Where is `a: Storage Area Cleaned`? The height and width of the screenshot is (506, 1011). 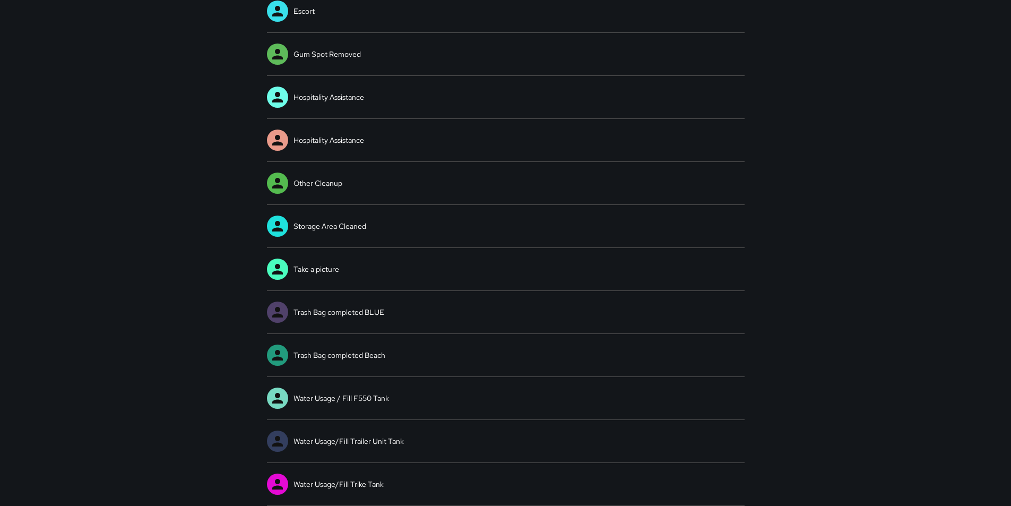
a: Storage Area Cleaned is located at coordinates (506, 226).